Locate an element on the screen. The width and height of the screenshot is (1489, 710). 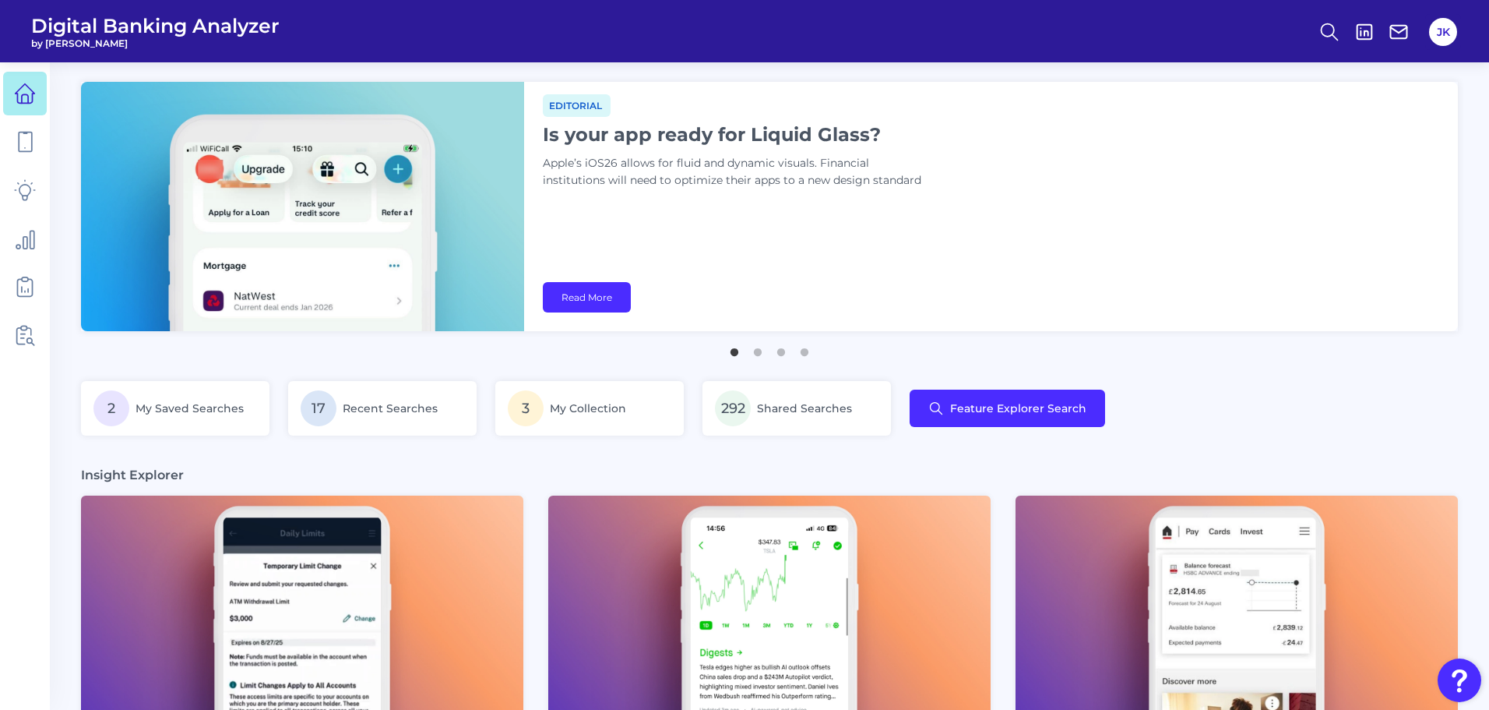
span: Digital Banking Analyzer is located at coordinates (155, 26).